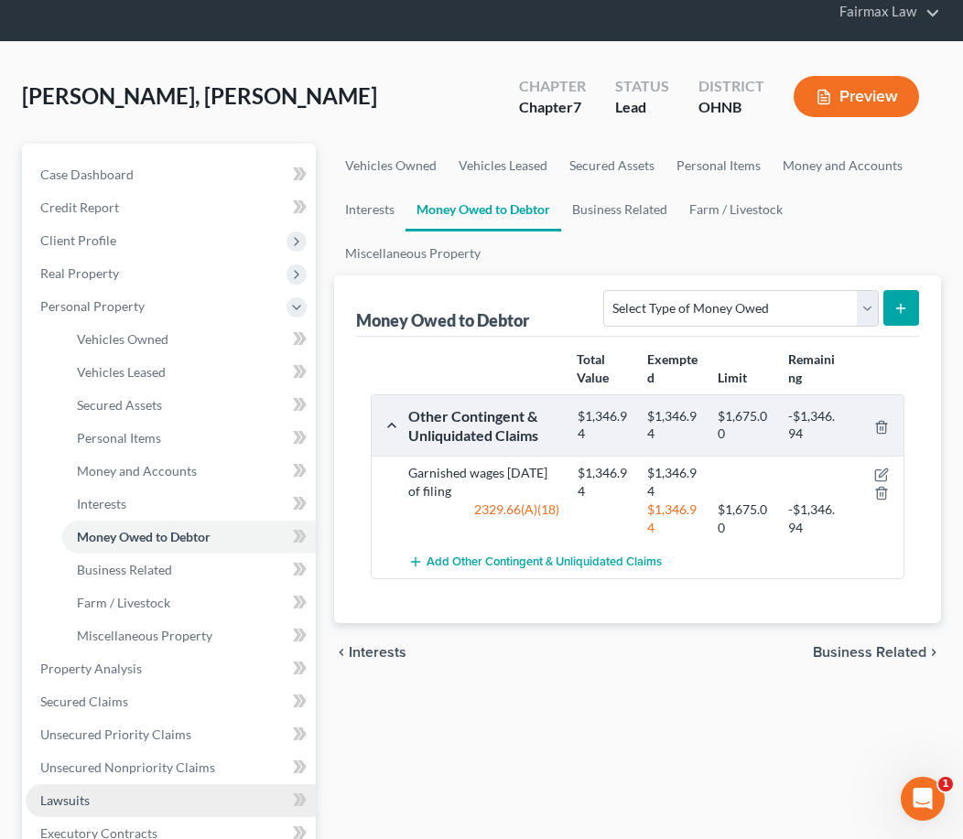 The height and width of the screenshot is (839, 963). What do you see at coordinates (92, 306) in the screenshot?
I see `span: Personal Property` at bounding box center [92, 306].